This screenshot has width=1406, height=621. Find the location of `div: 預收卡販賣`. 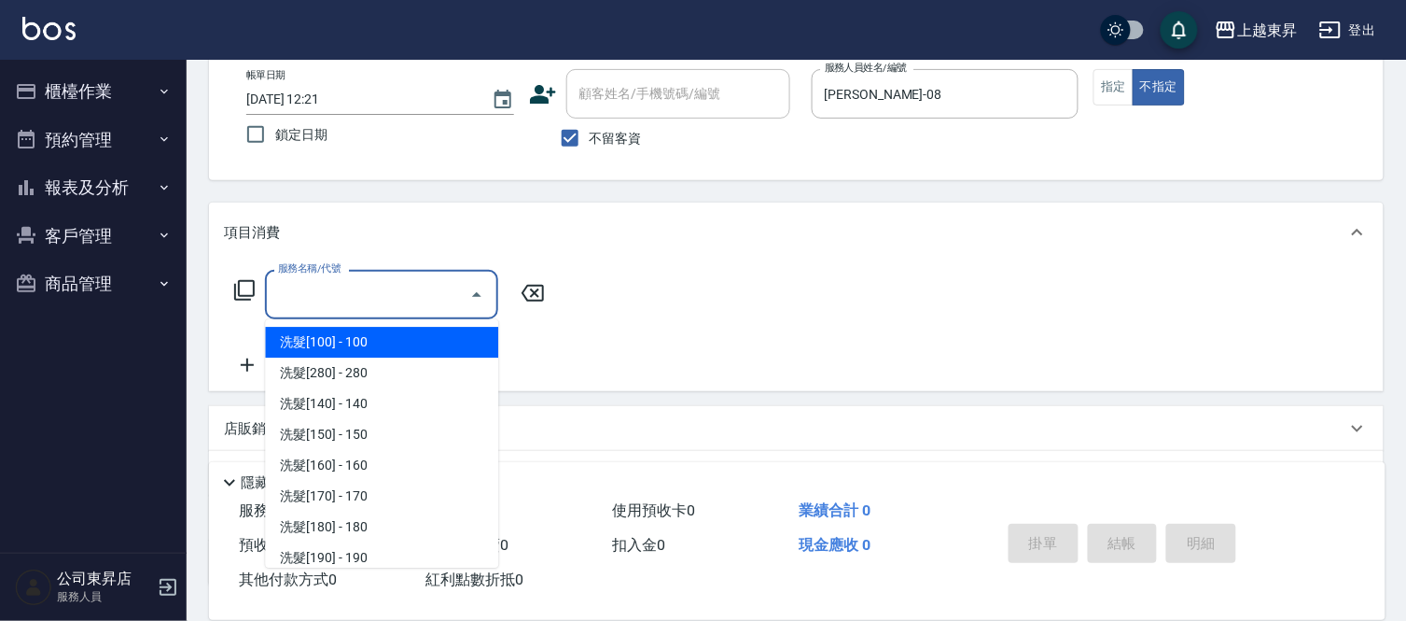

div: 預收卡販賣 is located at coordinates (796, 473).